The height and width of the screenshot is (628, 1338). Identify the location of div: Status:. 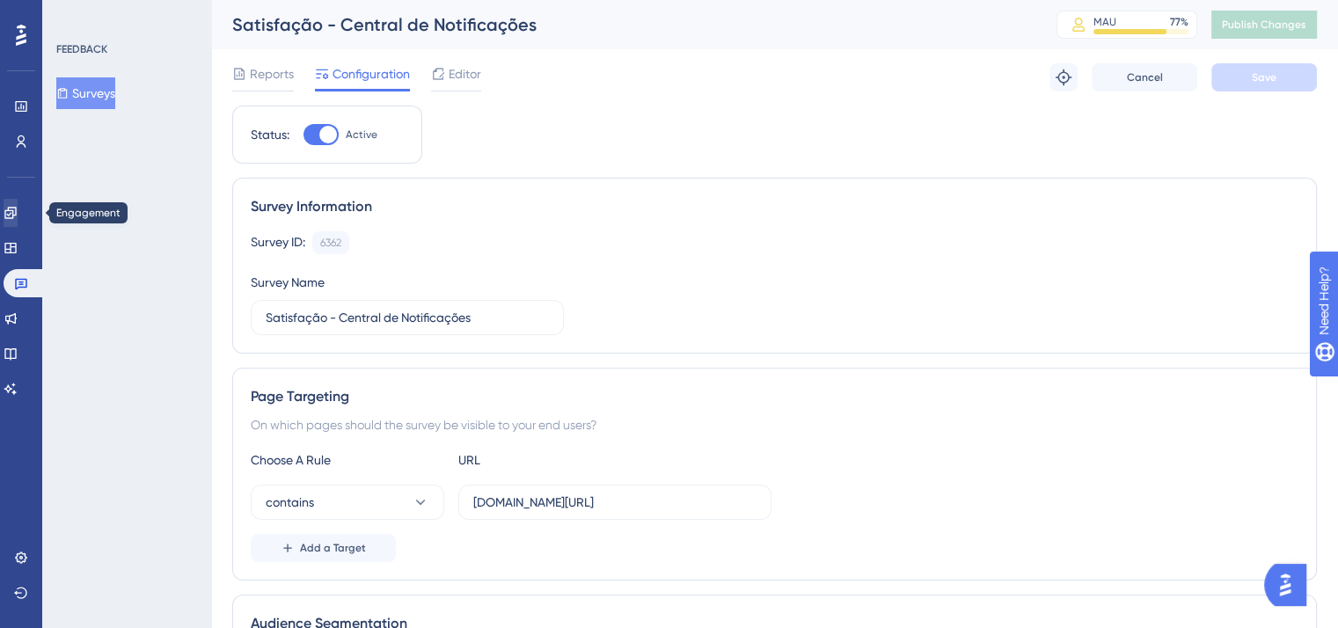
(270, 135).